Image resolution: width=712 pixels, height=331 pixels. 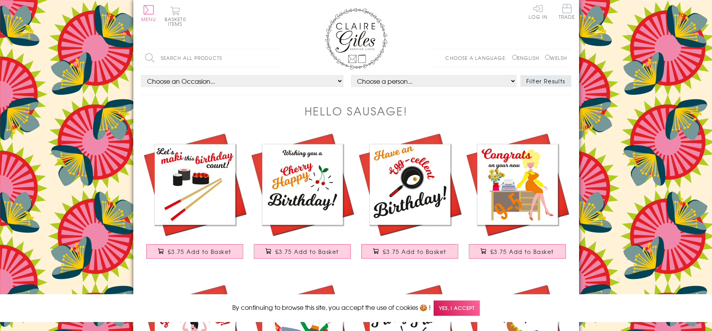 I want to click on button: Menu, so click(x=149, y=13).